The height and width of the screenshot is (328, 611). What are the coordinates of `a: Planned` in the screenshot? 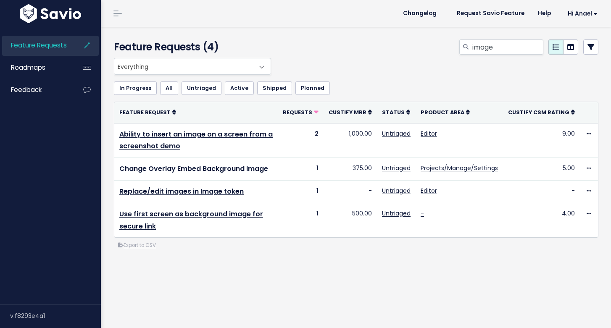 It's located at (313, 88).